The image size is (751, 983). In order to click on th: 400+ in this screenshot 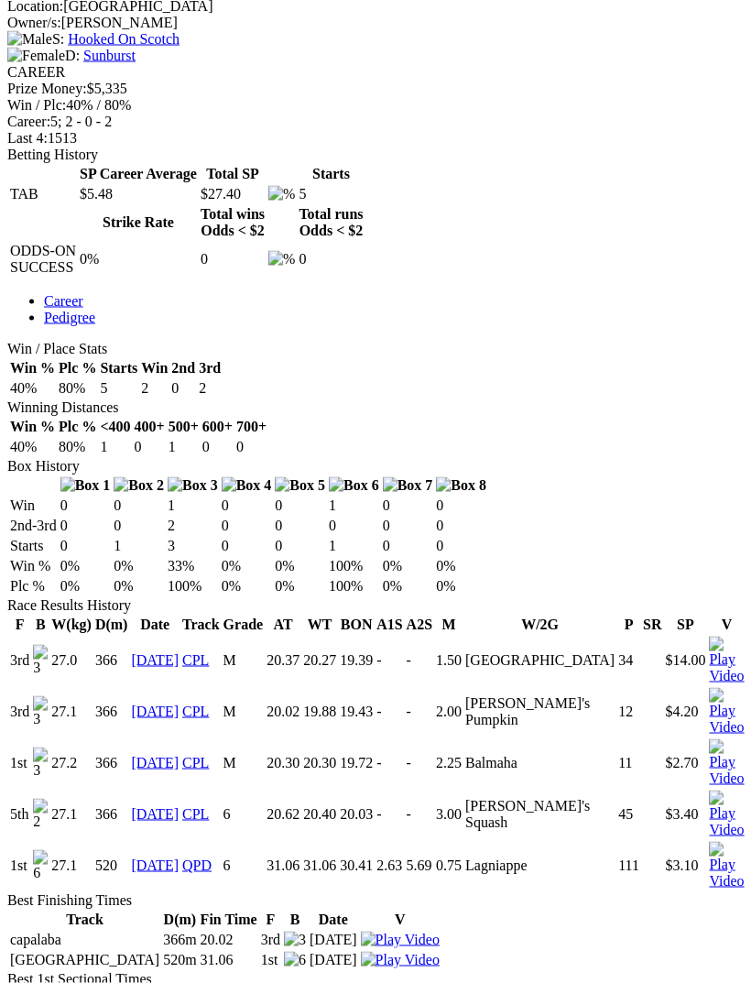, I will do `click(149, 427)`.